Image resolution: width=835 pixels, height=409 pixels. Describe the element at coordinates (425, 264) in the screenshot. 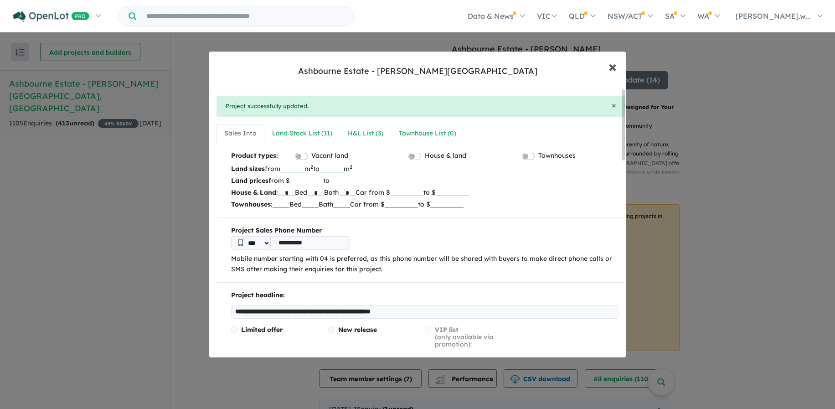

I see `p: Mobile number starting with 04 is preferred, as this phone number will be shared with buyers to m...` at that location.